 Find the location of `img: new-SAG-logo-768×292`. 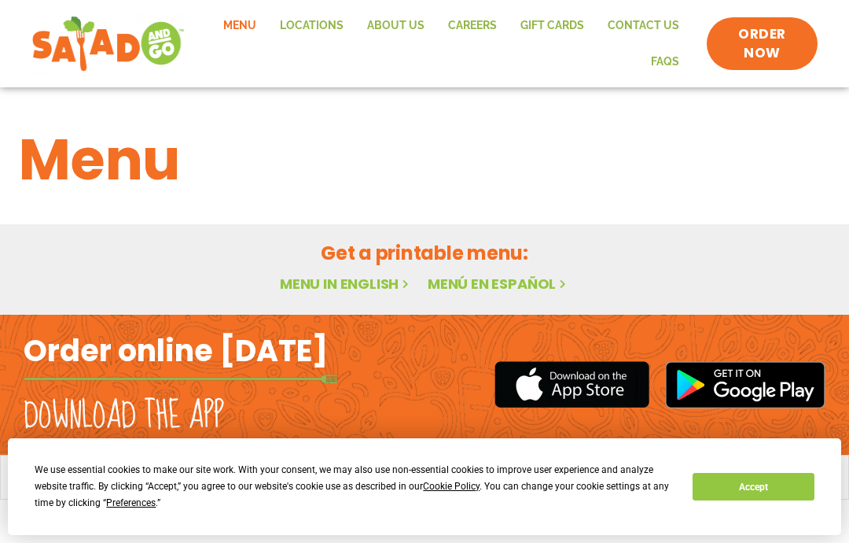

img: new-SAG-logo-768×292 is located at coordinates (108, 44).